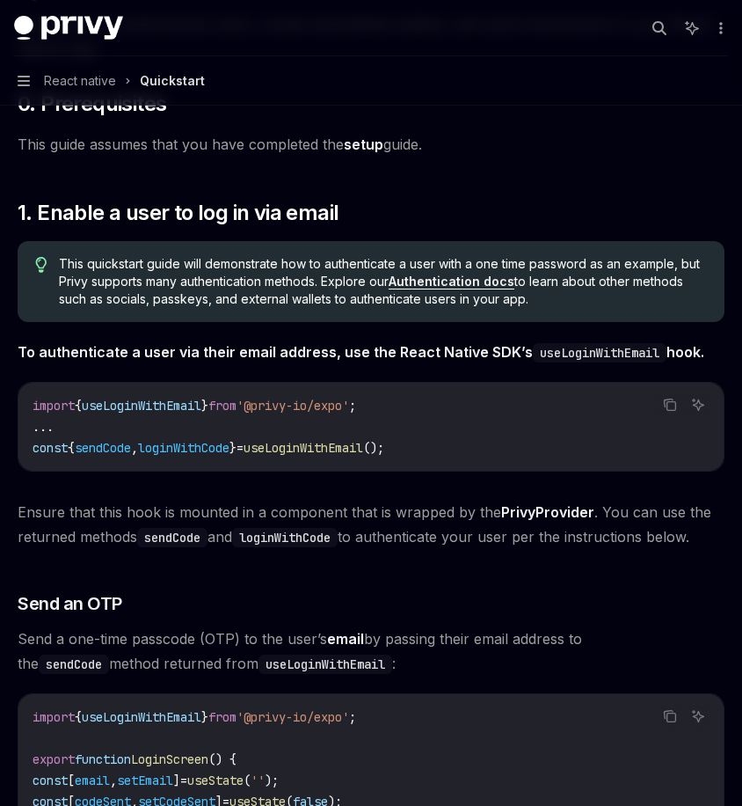 This screenshot has width=742, height=806. Describe the element at coordinates (69, 28) in the screenshot. I see `img: dark logo` at that location.